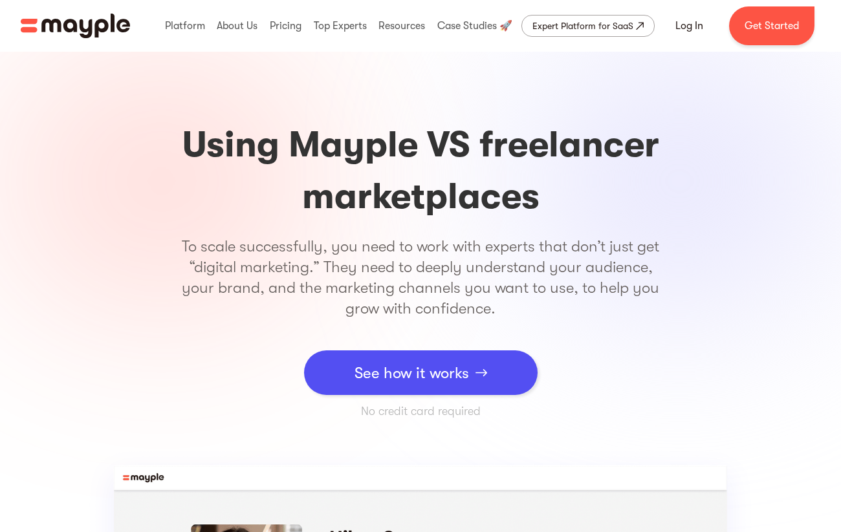  I want to click on p: To scale successfully, you need to work with experts that don’t just get “digital marketing.” The..., so click(420, 277).